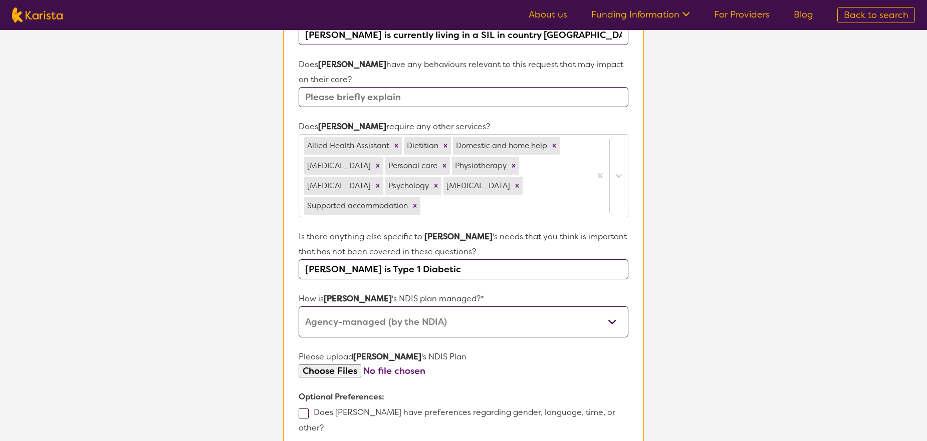 The height and width of the screenshot is (441, 927). I want to click on div: Remove Personal care, so click(444, 166).